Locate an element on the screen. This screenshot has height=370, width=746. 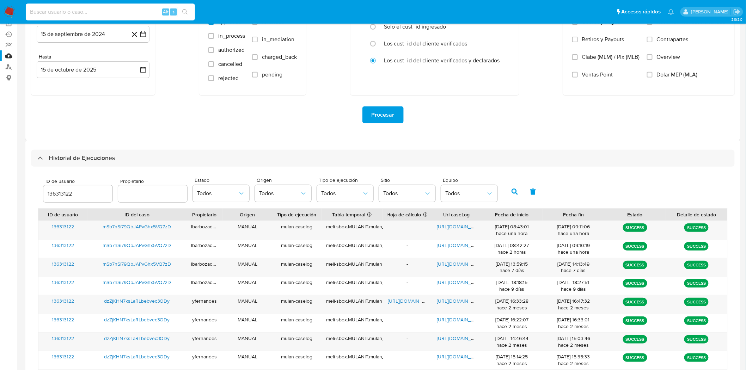
input: Buscar usuario o caso... is located at coordinates (110, 12).